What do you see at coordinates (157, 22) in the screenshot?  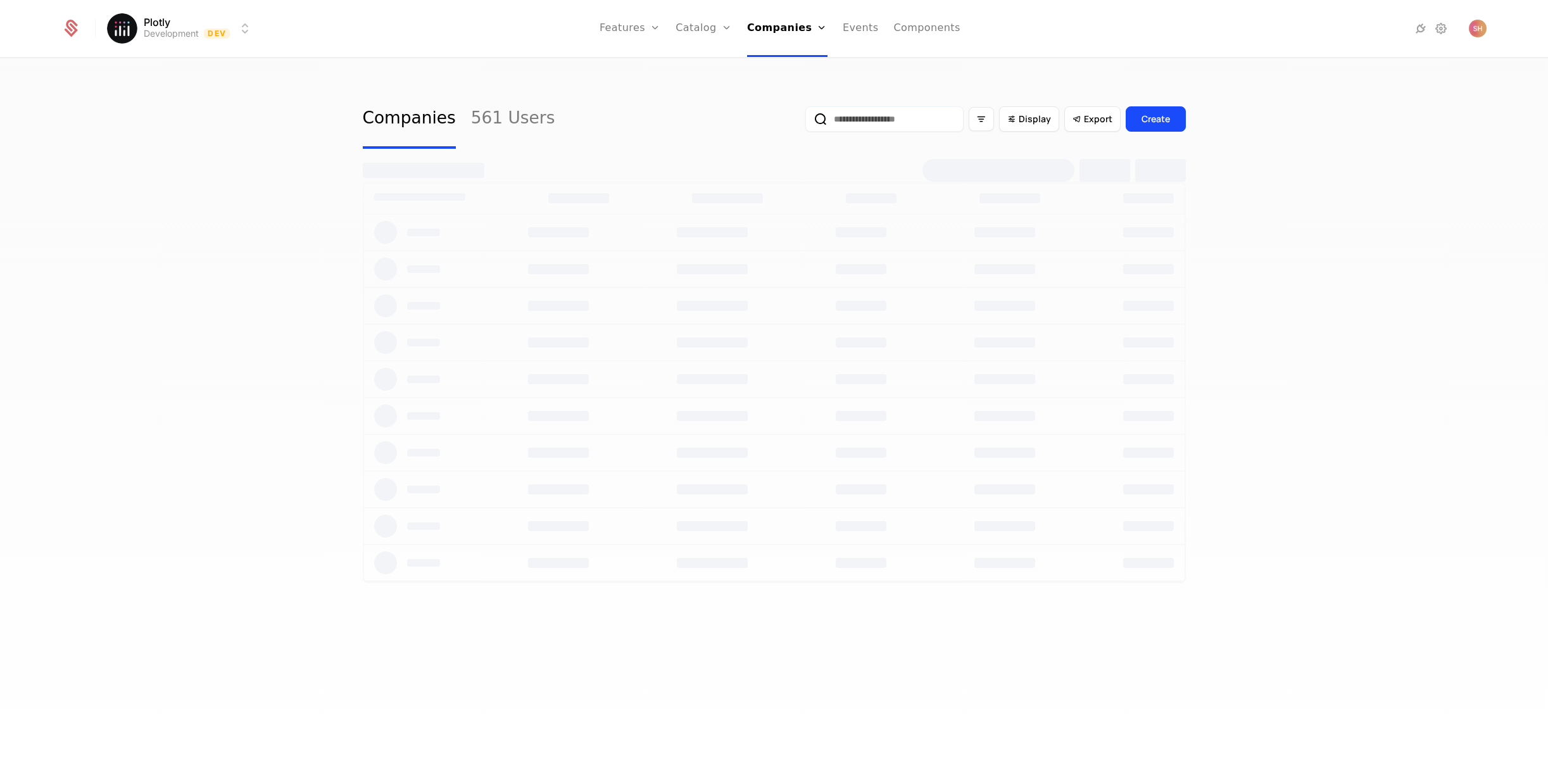 I see `span: Plotly` at bounding box center [157, 22].